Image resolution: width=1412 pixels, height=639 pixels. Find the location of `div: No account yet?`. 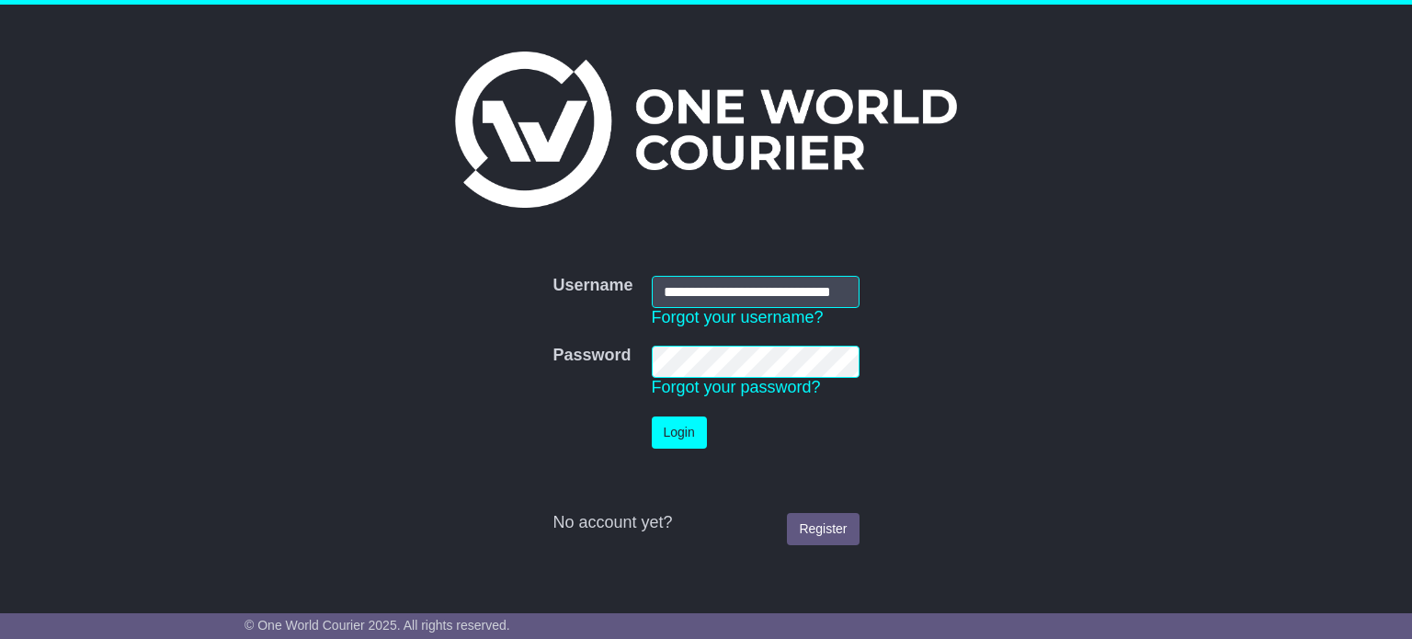

div: No account yet? is located at coordinates (705, 523).